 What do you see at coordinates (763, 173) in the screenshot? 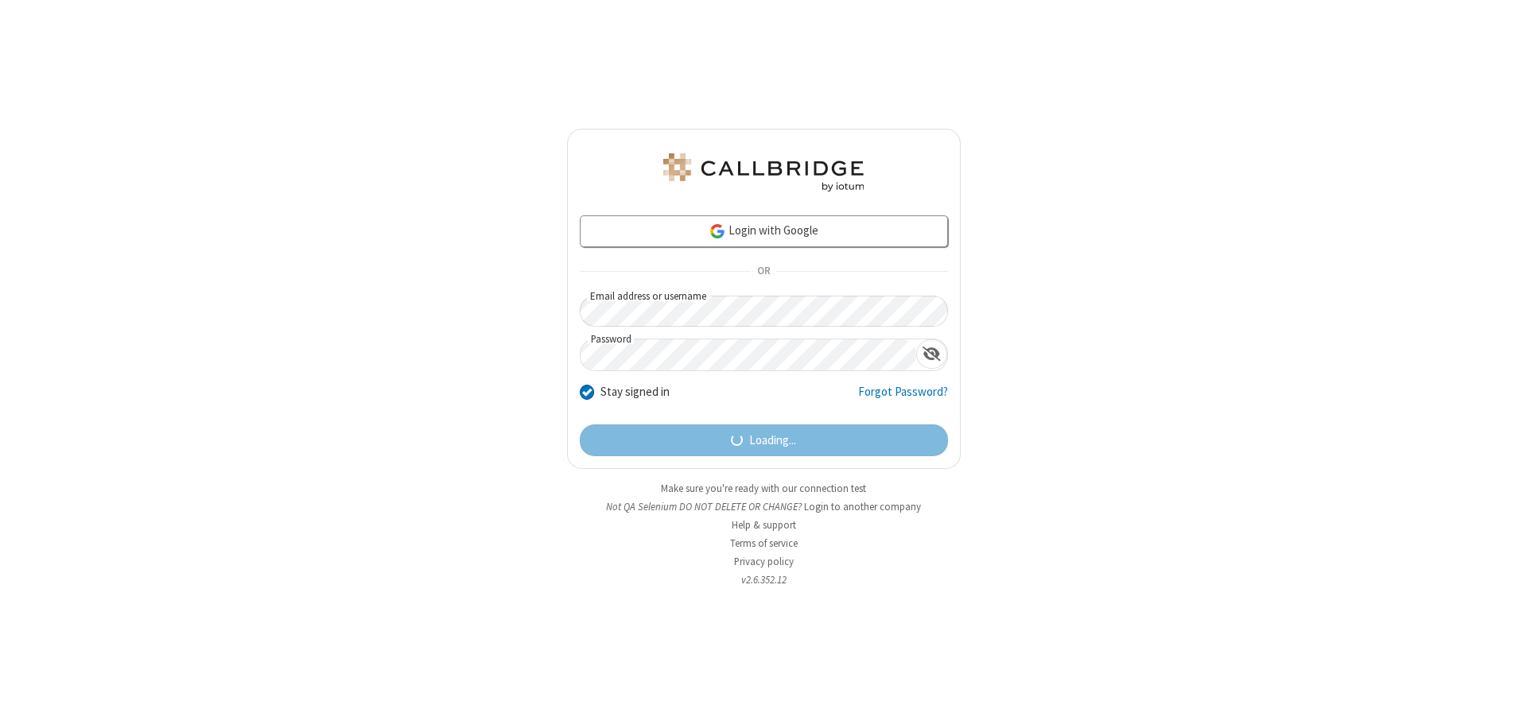
I see `img: QA Selenium DO NOT DELETE OR CHANGE` at bounding box center [763, 173].